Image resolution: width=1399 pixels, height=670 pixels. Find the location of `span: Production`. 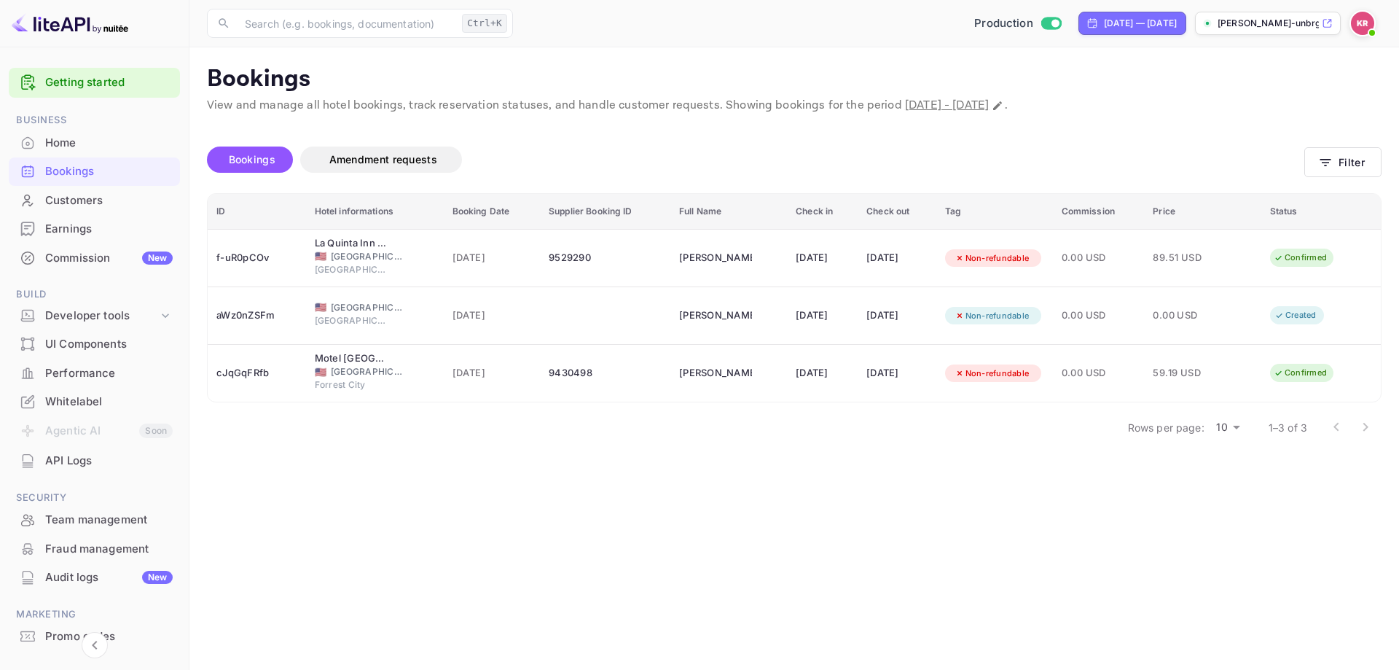

span: Production is located at coordinates (1004, 23).